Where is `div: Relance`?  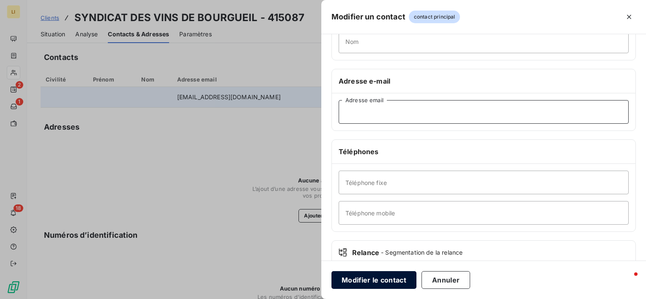 div: Relance is located at coordinates (484, 253).